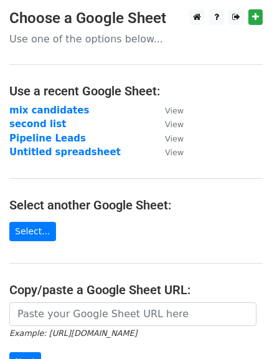 This screenshot has width=272, height=359. I want to click on h3: Choose a Google Sheet, so click(136, 18).